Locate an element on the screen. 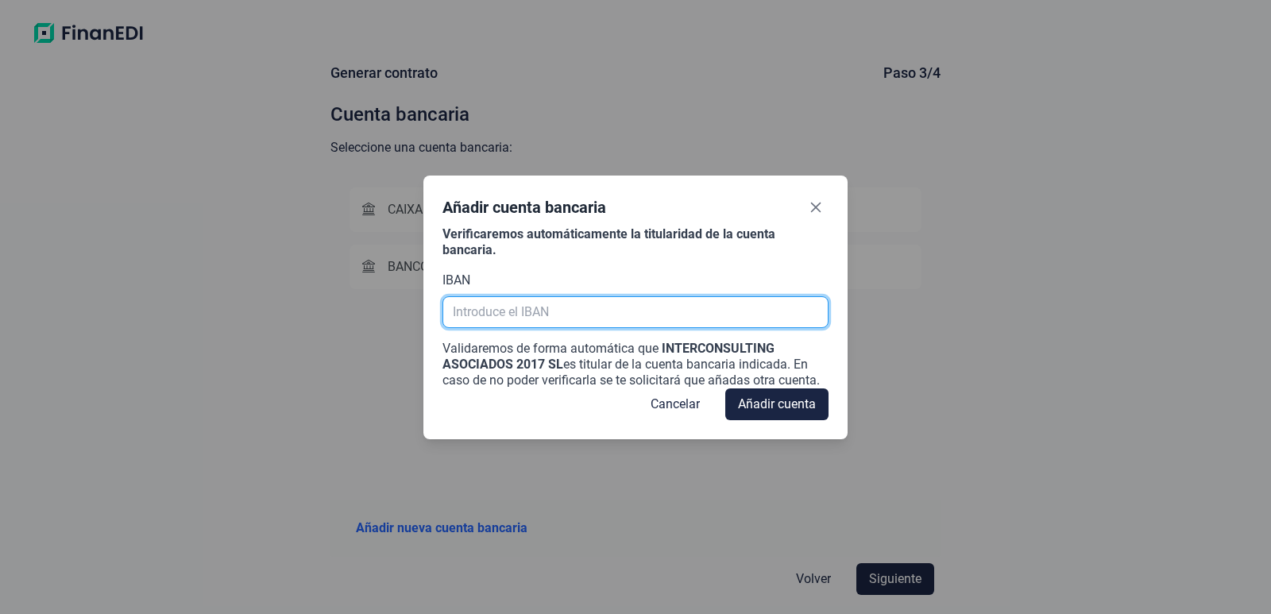 The width and height of the screenshot is (1271, 614). div: Validaremos de forma automática que es titular de la cuenta bancaria indicada. En caso de no pode... is located at coordinates (635, 365).